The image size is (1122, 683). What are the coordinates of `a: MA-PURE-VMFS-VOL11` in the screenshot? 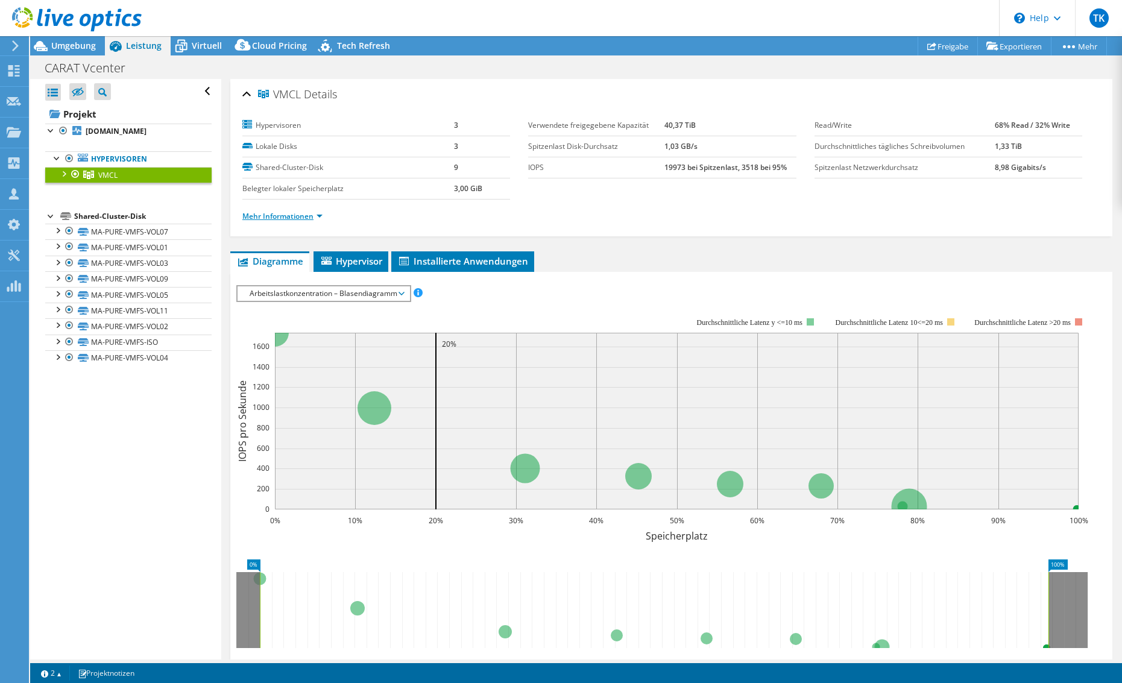 It's located at (128, 311).